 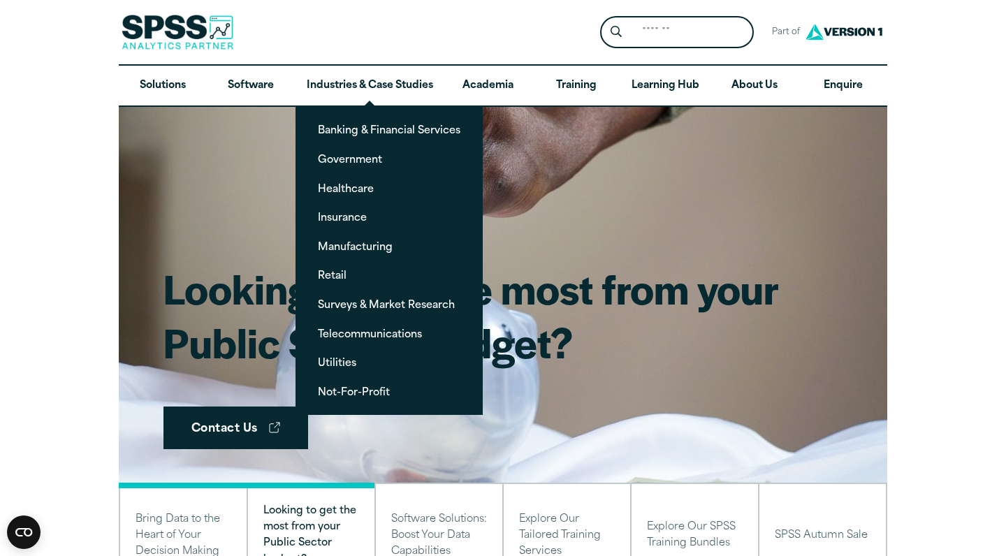 What do you see at coordinates (503, 315) in the screenshot?
I see `h1: Looking to get the most from your Public Sector budget?` at bounding box center [503, 315].